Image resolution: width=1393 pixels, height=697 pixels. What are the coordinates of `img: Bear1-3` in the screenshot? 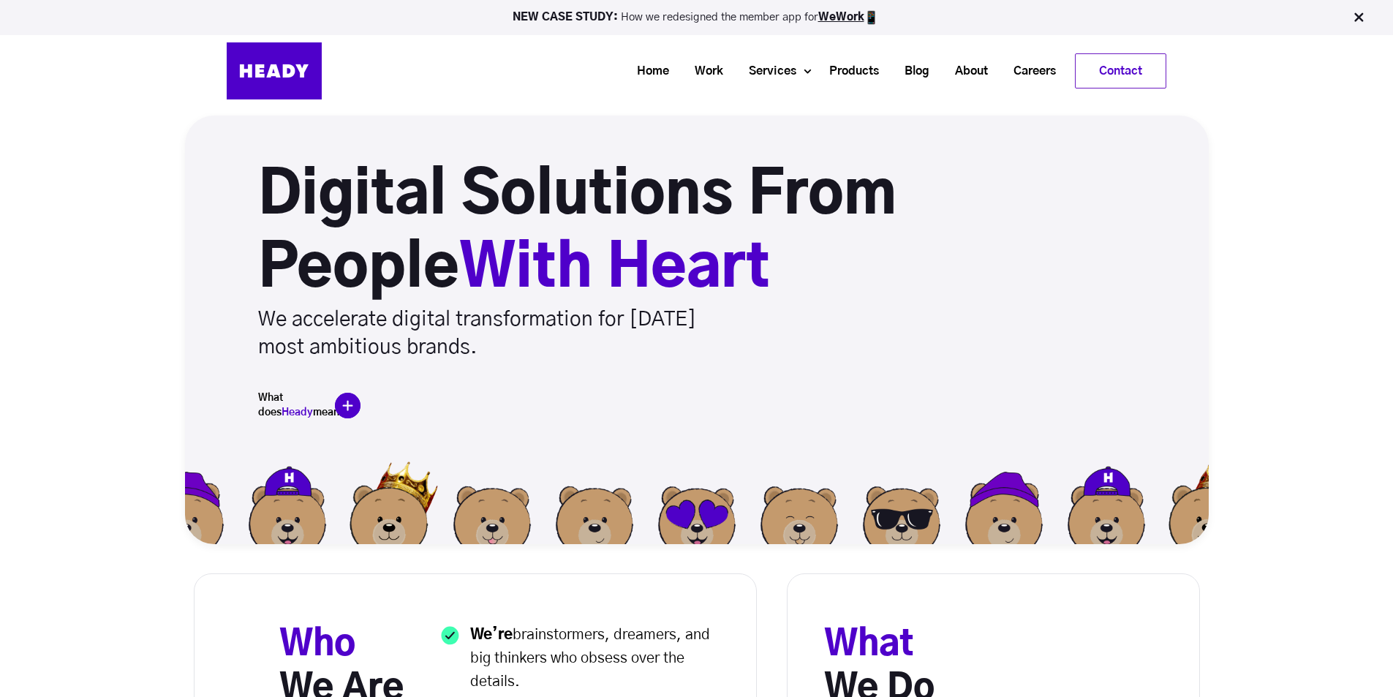 It's located at (595, 510).